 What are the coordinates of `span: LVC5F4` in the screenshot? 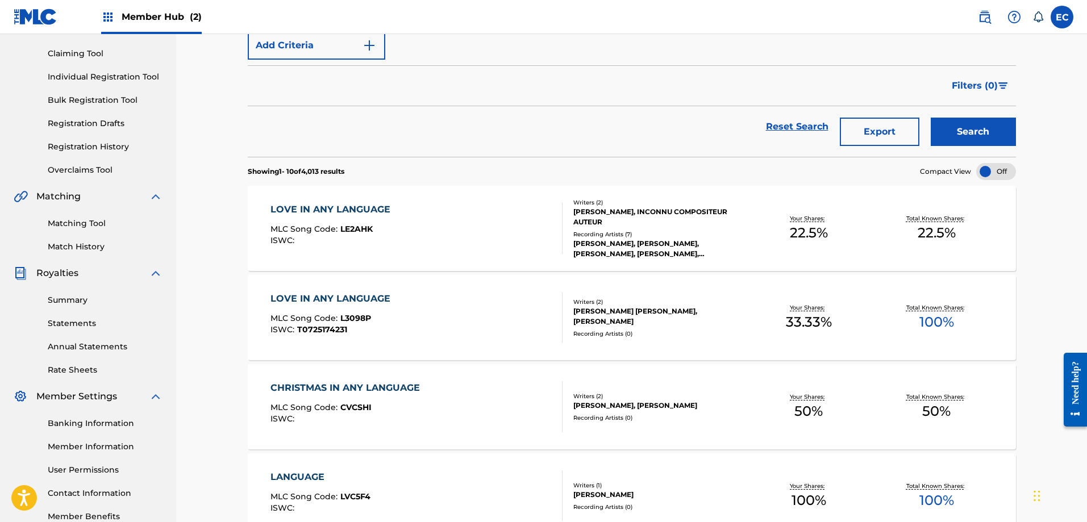 It's located at (355, 496).